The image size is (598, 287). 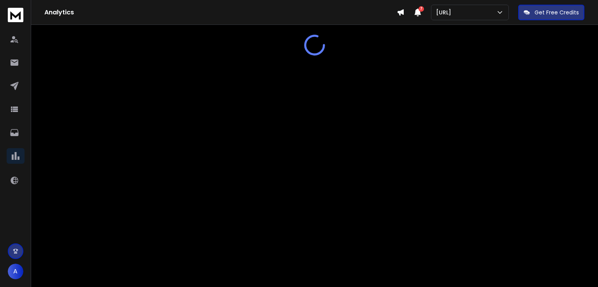 What do you see at coordinates (552, 12) in the screenshot?
I see `button: Get Free Credits` at bounding box center [552, 12].